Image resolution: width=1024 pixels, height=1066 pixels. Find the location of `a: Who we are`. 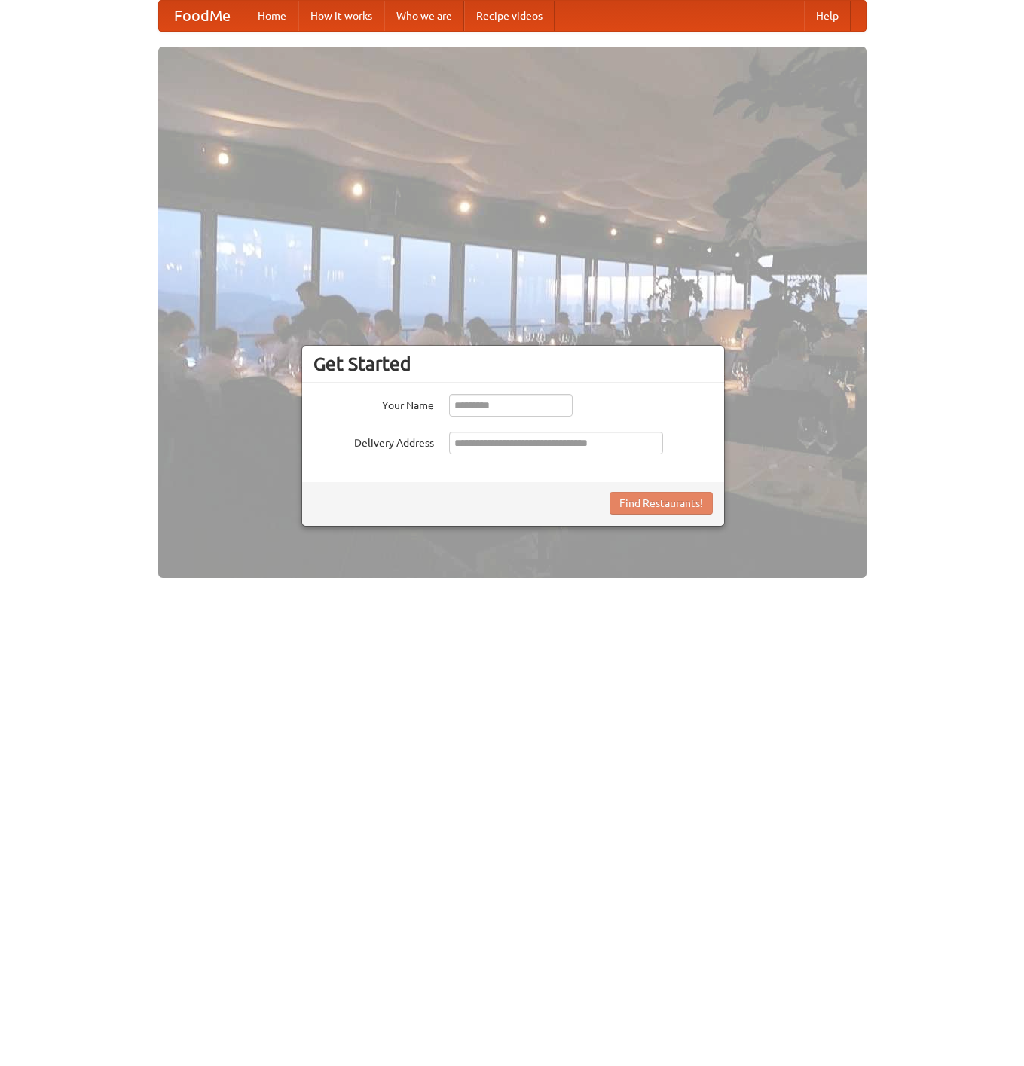

a: Who we are is located at coordinates (424, 16).